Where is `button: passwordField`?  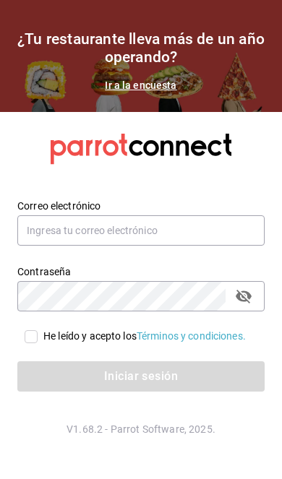
button: passwordField is located at coordinates (243, 296).